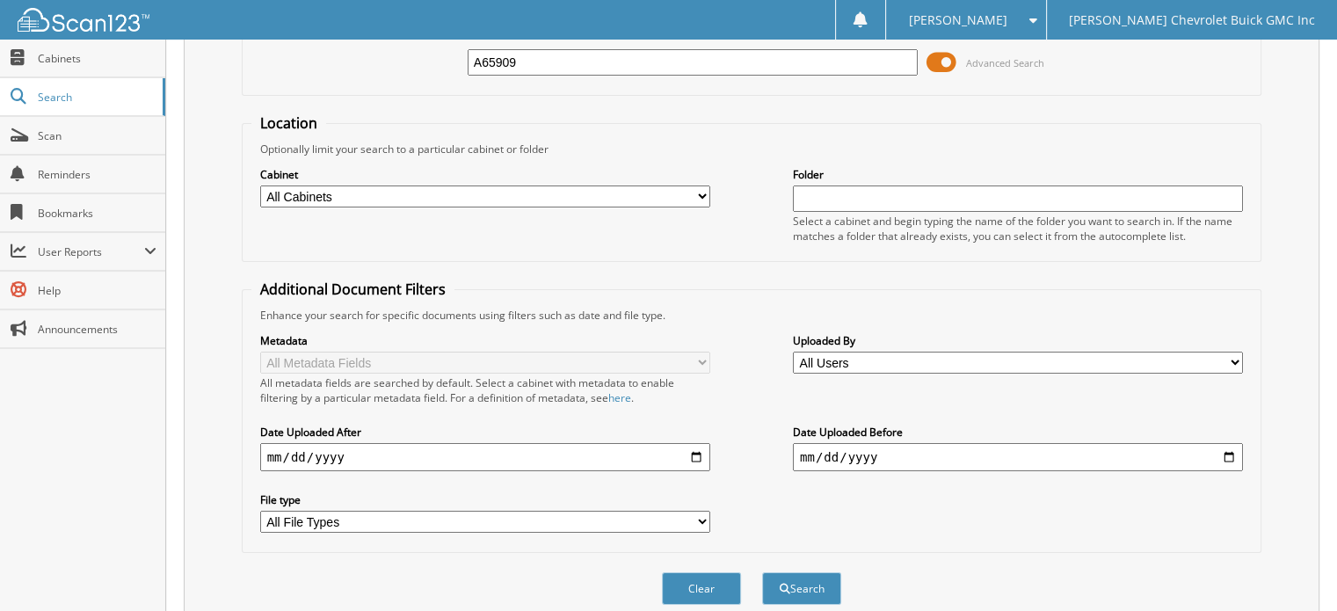 The width and height of the screenshot is (1337, 611). I want to click on span: Announcements, so click(97, 329).